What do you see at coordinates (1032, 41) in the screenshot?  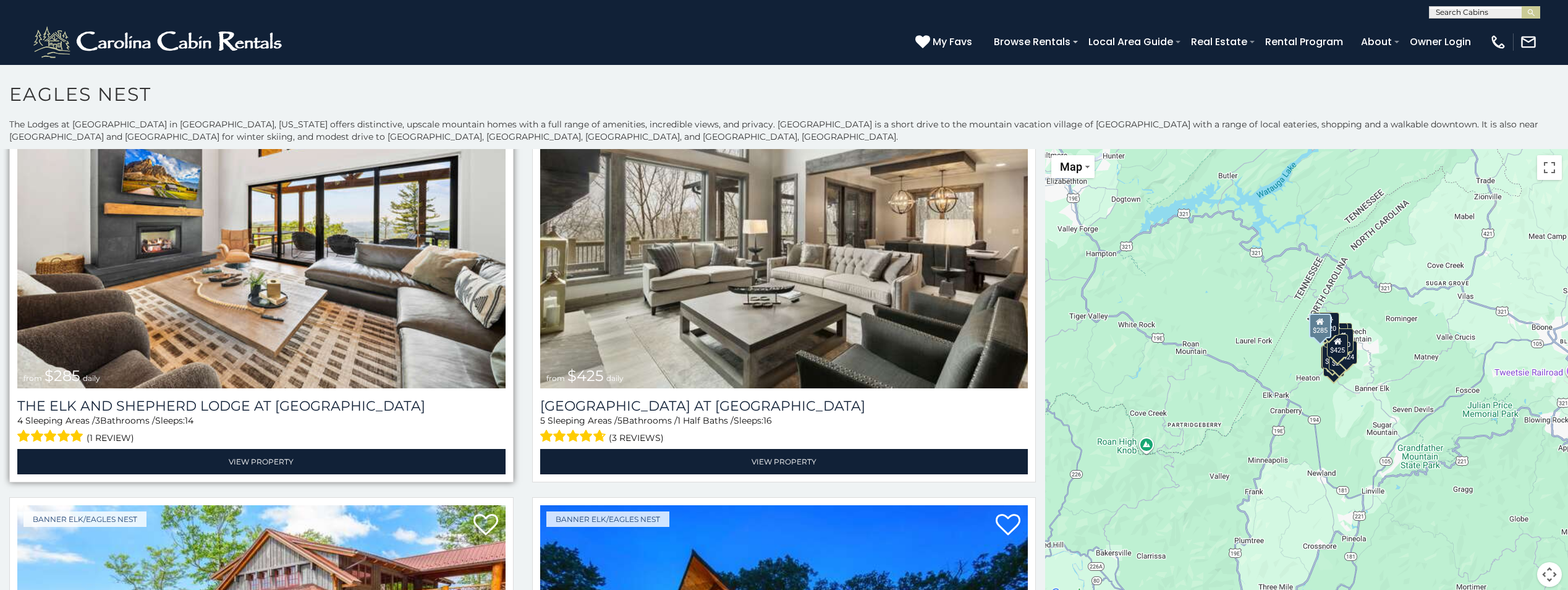 I see `a: Browse Rentals` at bounding box center [1032, 41].